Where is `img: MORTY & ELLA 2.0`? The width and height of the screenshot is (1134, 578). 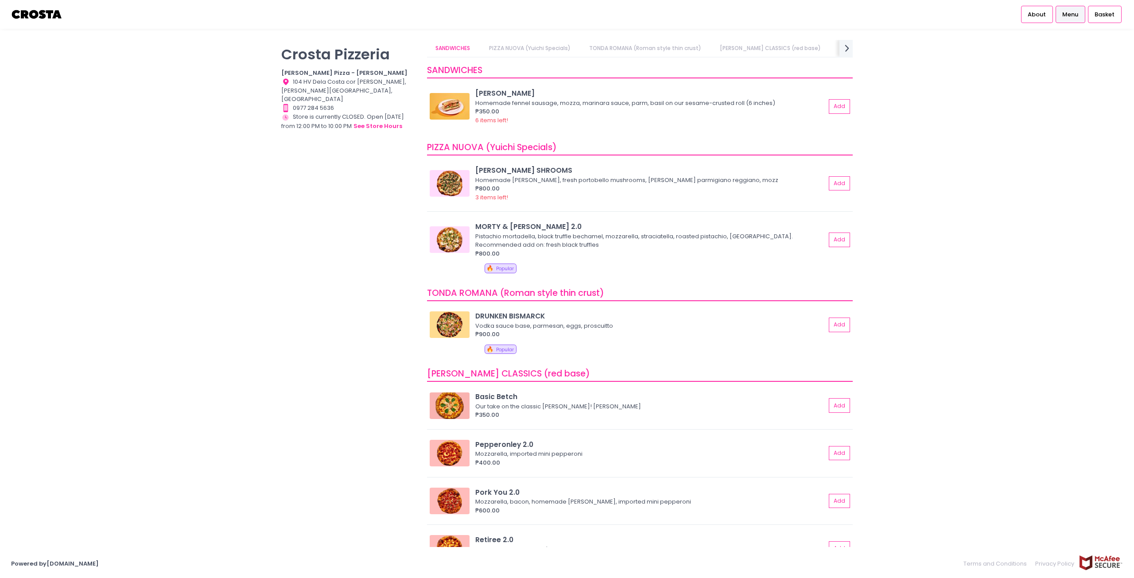 img: MORTY & ELLA 2.0 is located at coordinates (450, 240).